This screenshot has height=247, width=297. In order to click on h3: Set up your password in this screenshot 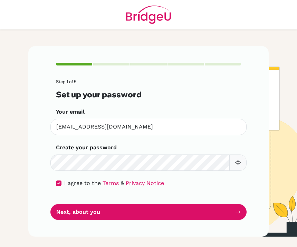, I will do `click(149, 94)`.